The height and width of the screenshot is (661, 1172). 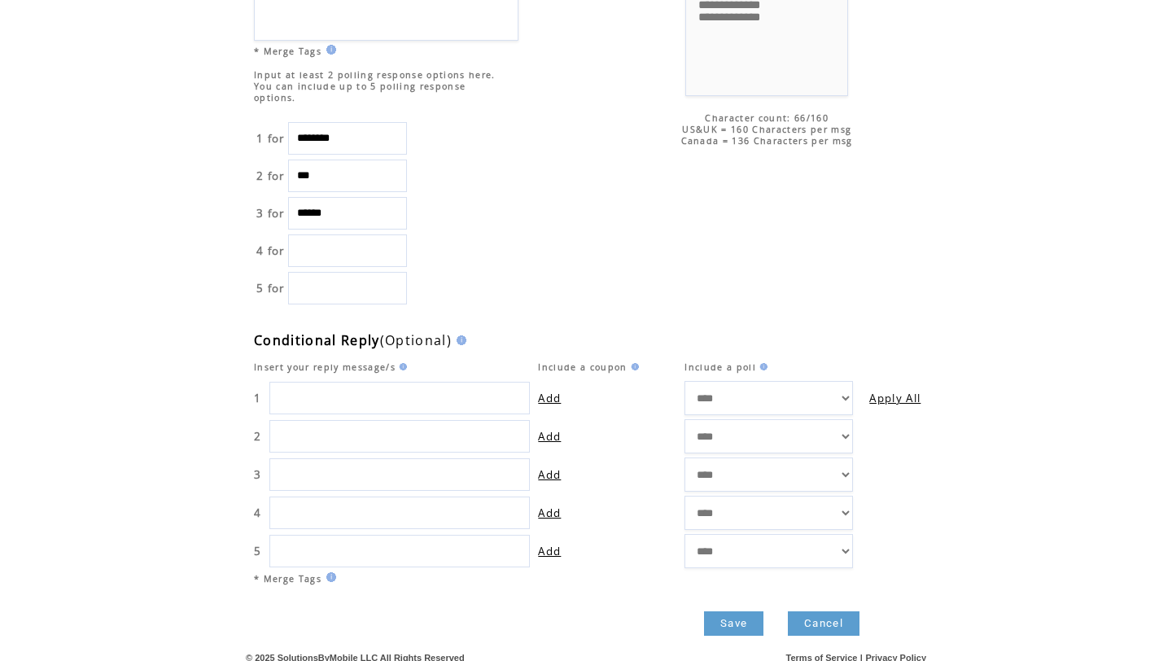 What do you see at coordinates (270, 138) in the screenshot?
I see `span: 1 for` at bounding box center [270, 138].